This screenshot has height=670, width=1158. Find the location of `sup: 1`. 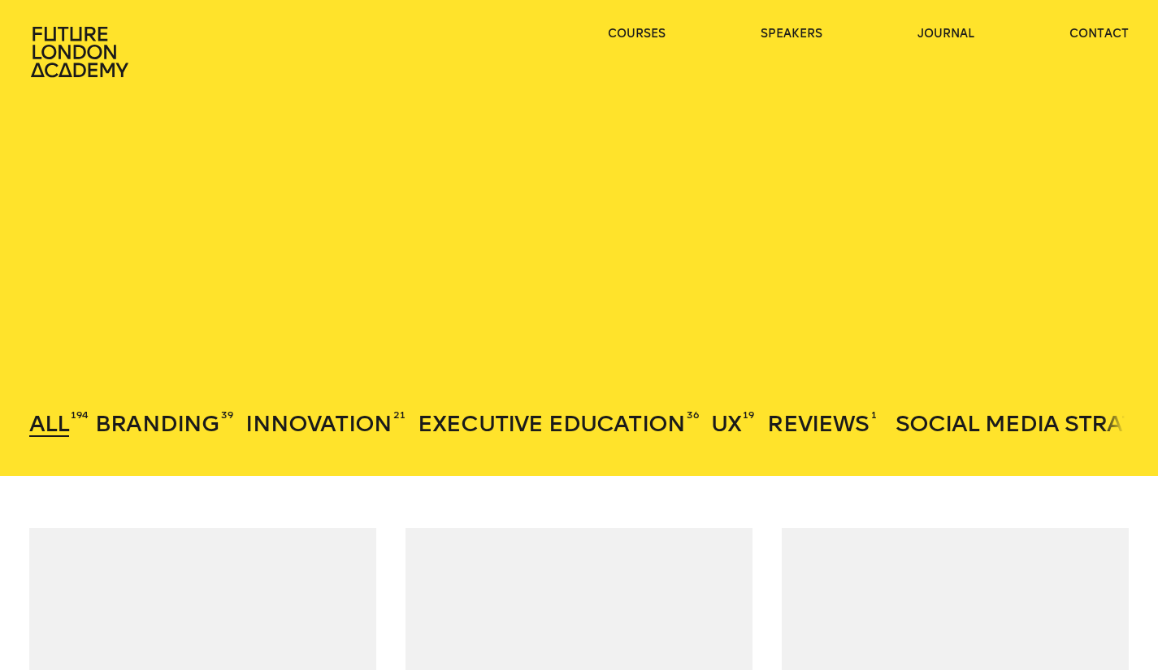

sup: 1 is located at coordinates (873, 415).